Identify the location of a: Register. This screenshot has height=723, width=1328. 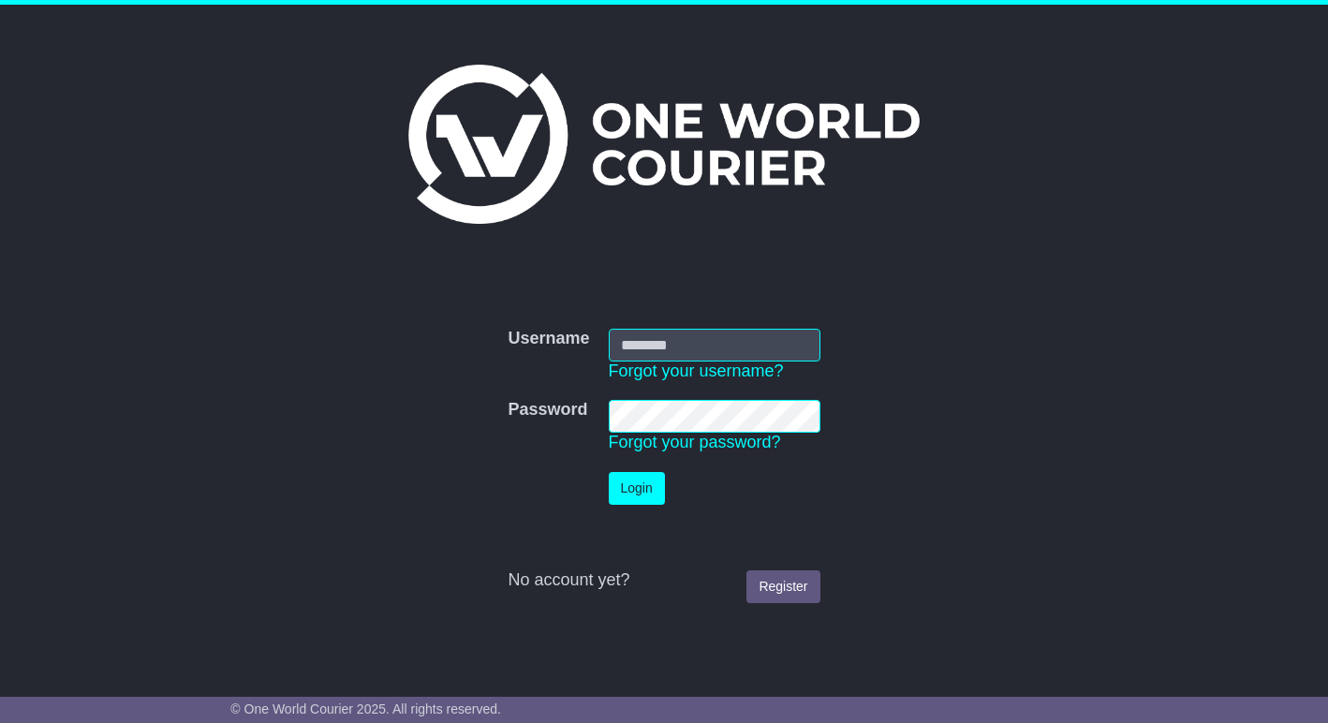
(783, 586).